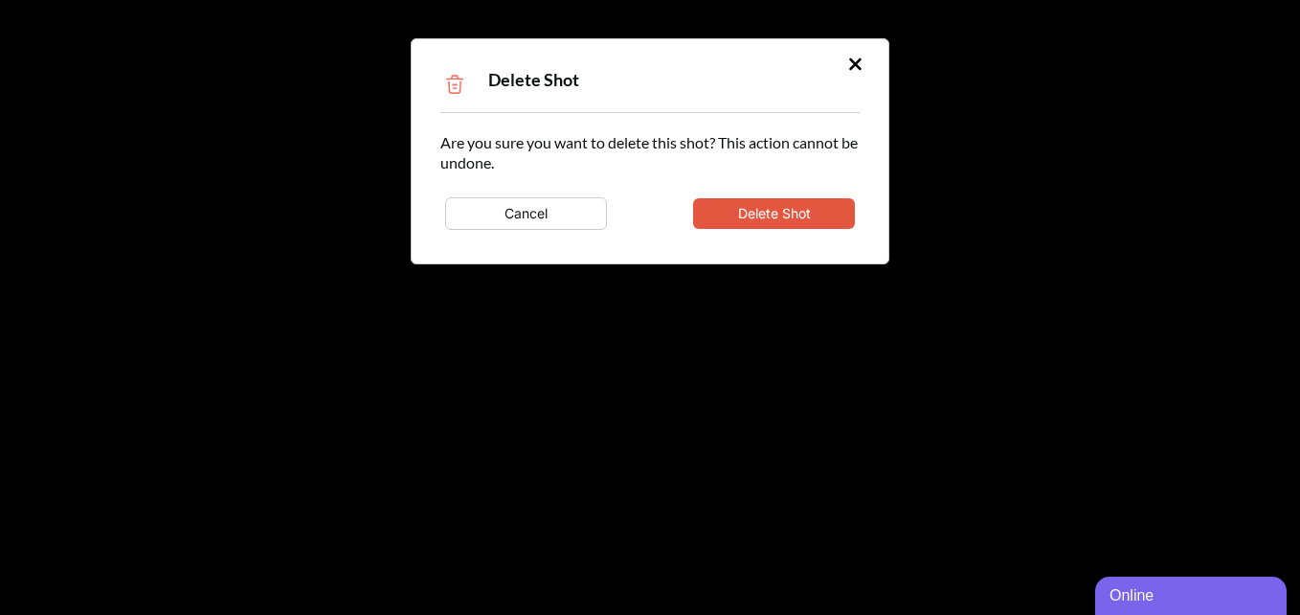 Image resolution: width=1300 pixels, height=615 pixels. I want to click on button: Delete Shot, so click(774, 214).